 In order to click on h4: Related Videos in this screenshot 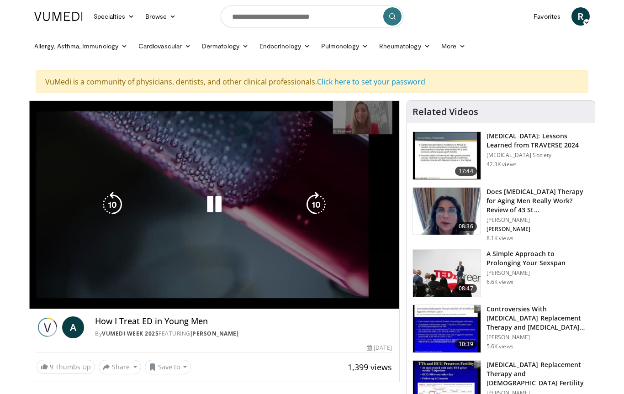, I will do `click(446, 112)`.